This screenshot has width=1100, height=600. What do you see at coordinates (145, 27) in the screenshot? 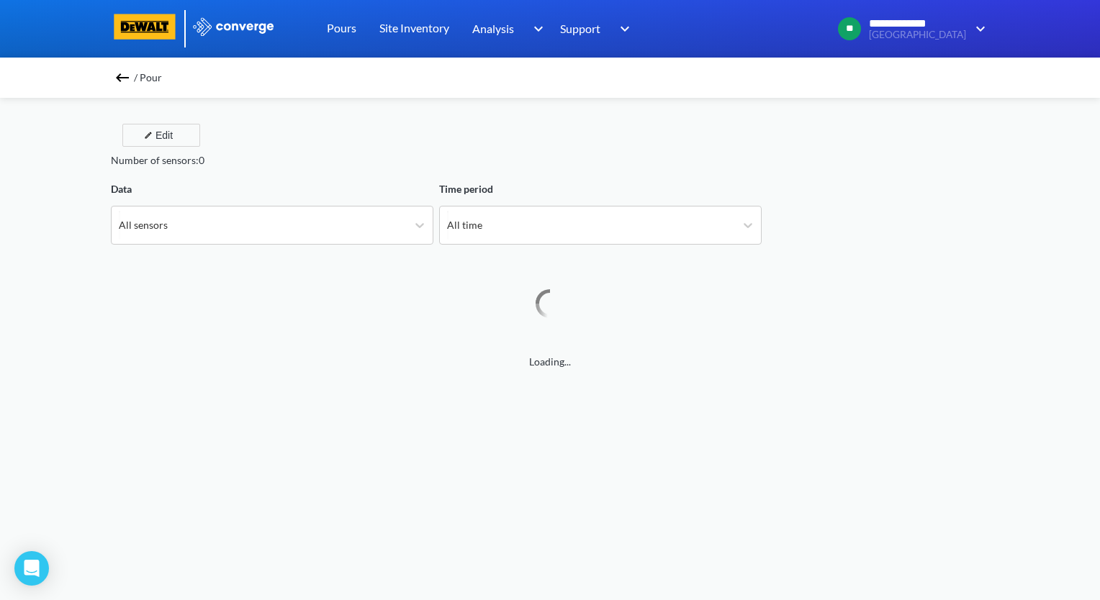
I see `img: logo-dewalt.svg` at bounding box center [145, 27].